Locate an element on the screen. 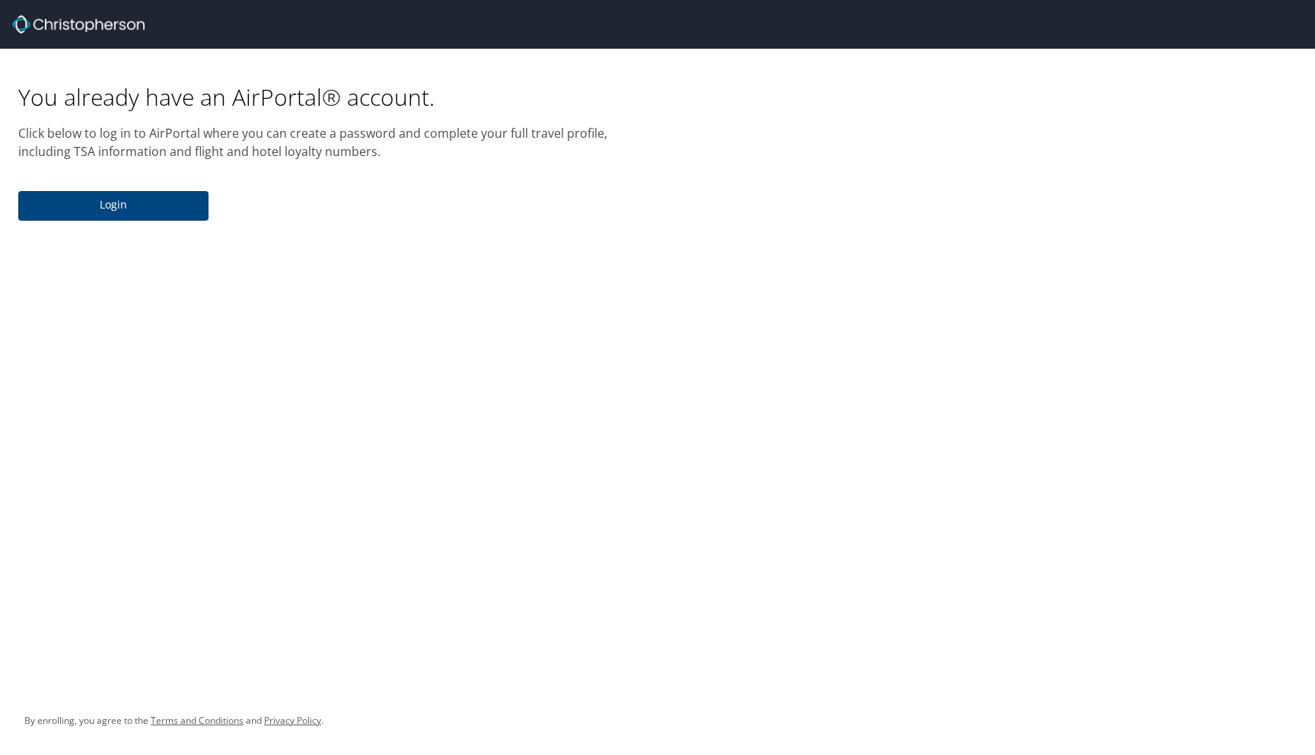  button: Login is located at coordinates (113, 206).